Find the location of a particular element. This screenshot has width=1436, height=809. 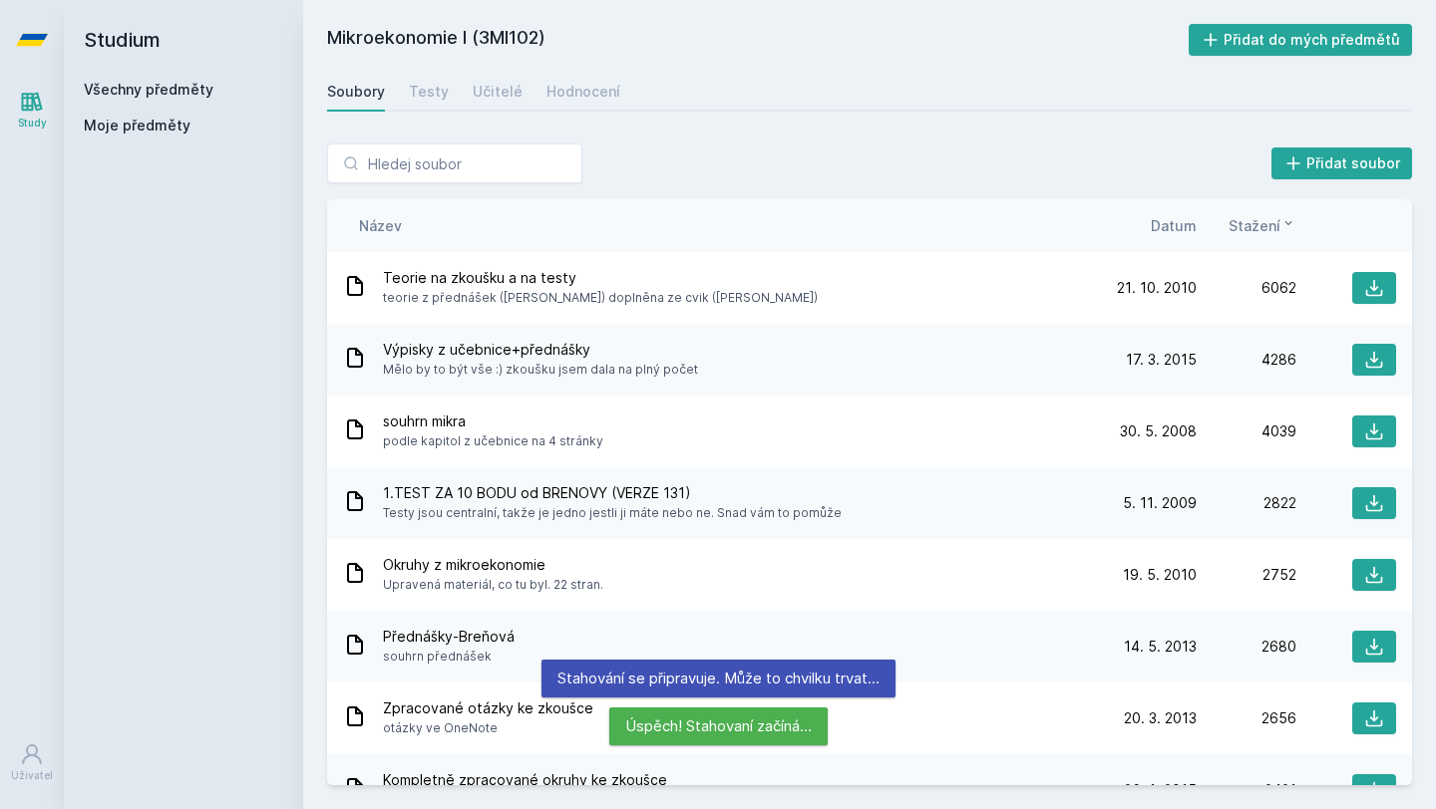

a: Uživatel is located at coordinates (32, 763).